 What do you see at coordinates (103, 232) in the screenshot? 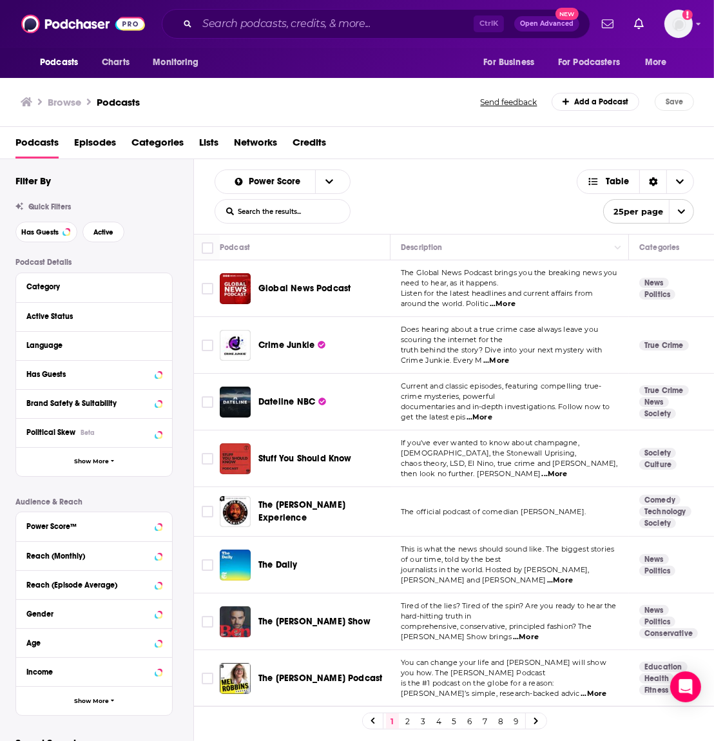
I see `button: Active` at bounding box center [103, 232].